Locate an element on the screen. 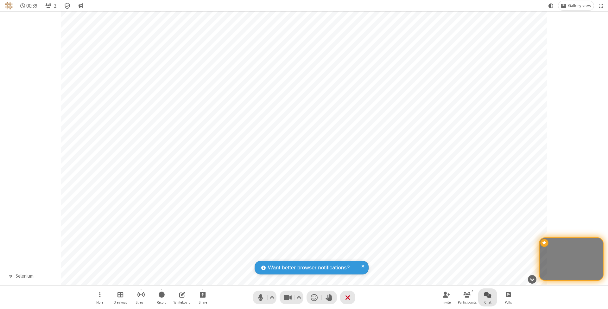 Image resolution: width=608 pixels, height=309 pixels. span: Whiteboard is located at coordinates (182, 302).